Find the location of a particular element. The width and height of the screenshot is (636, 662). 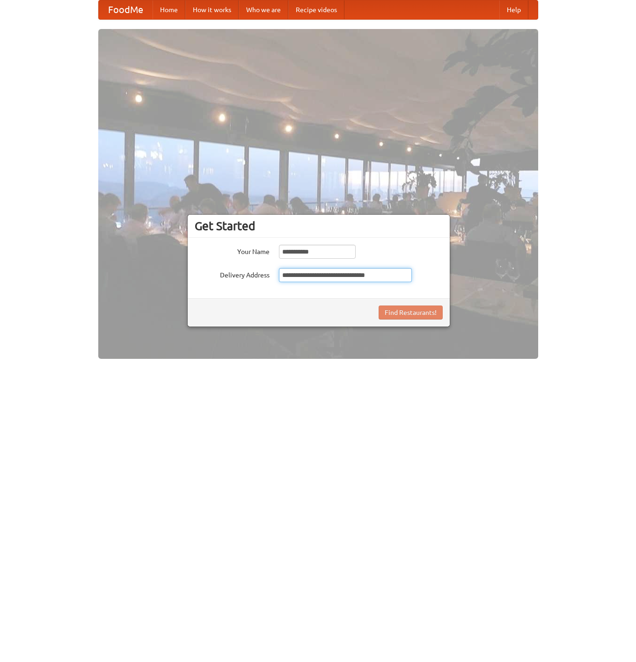

a: Who we are is located at coordinates (263, 10).